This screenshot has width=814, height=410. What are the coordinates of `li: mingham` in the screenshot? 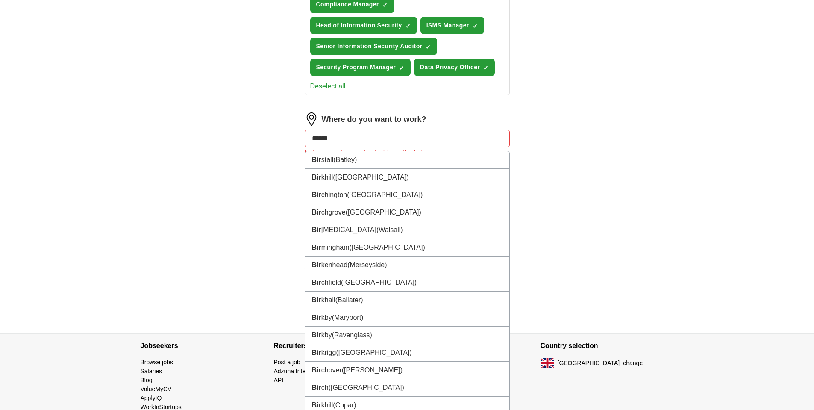 It's located at (407, 247).